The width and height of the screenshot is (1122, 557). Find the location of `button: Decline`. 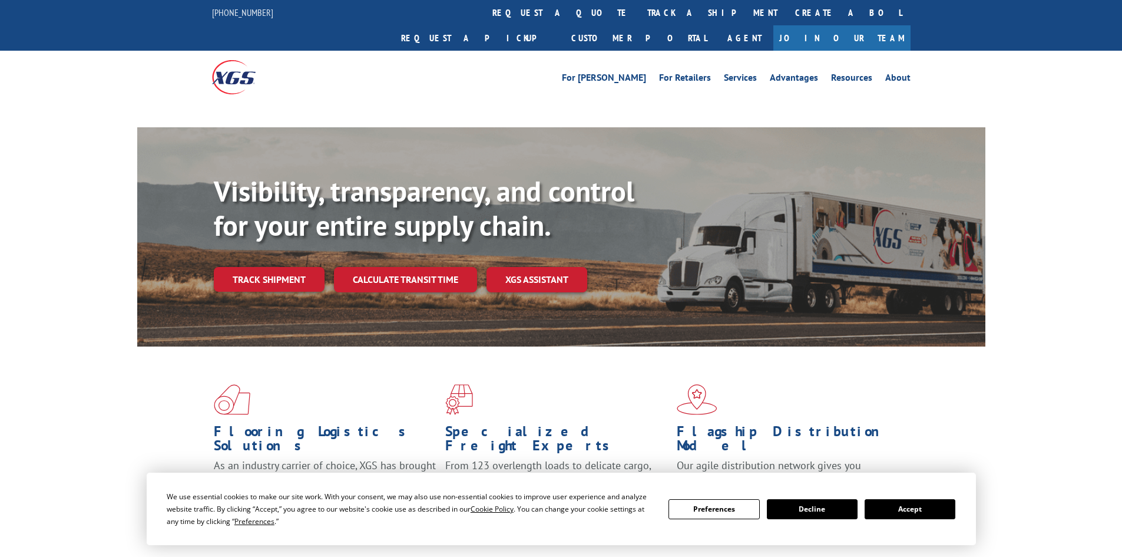

button: Decline is located at coordinates (812, 509).